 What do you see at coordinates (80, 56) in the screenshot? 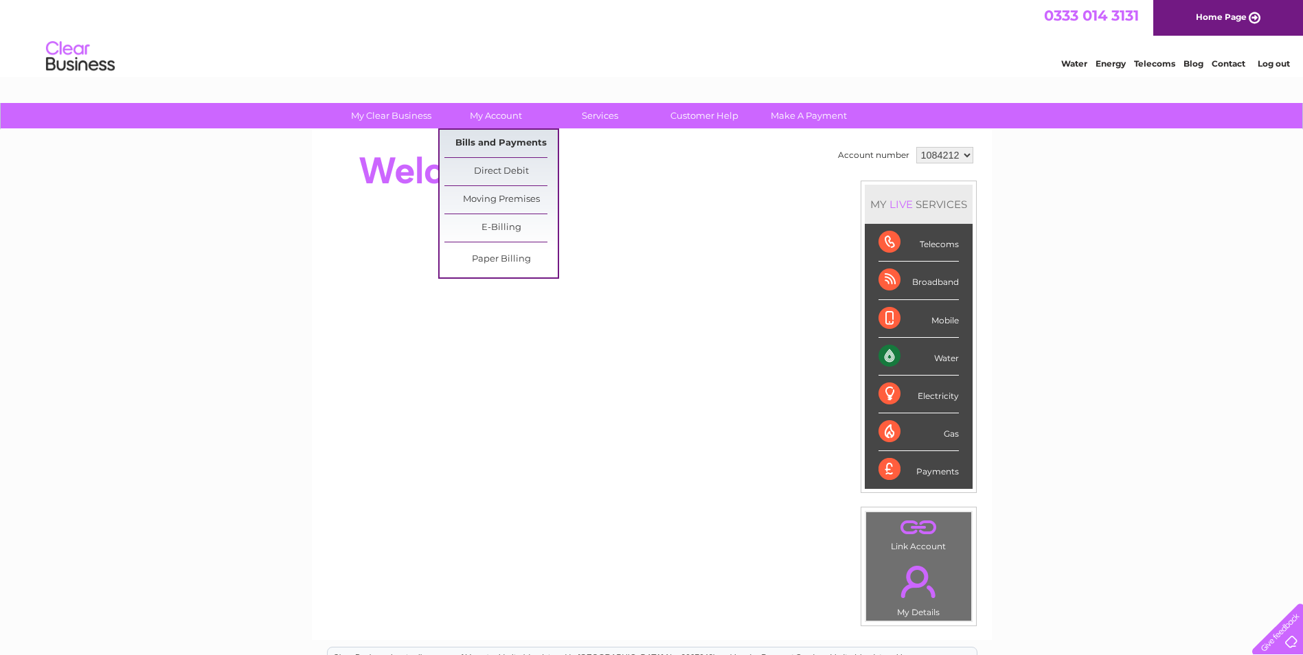
I see `img: logo.png` at bounding box center [80, 56].